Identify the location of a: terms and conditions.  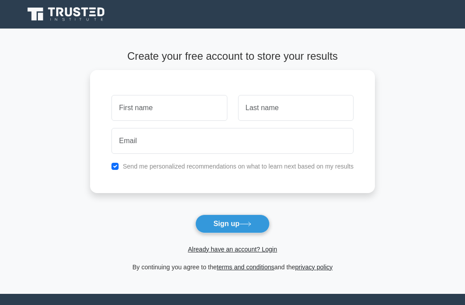
(245, 267).